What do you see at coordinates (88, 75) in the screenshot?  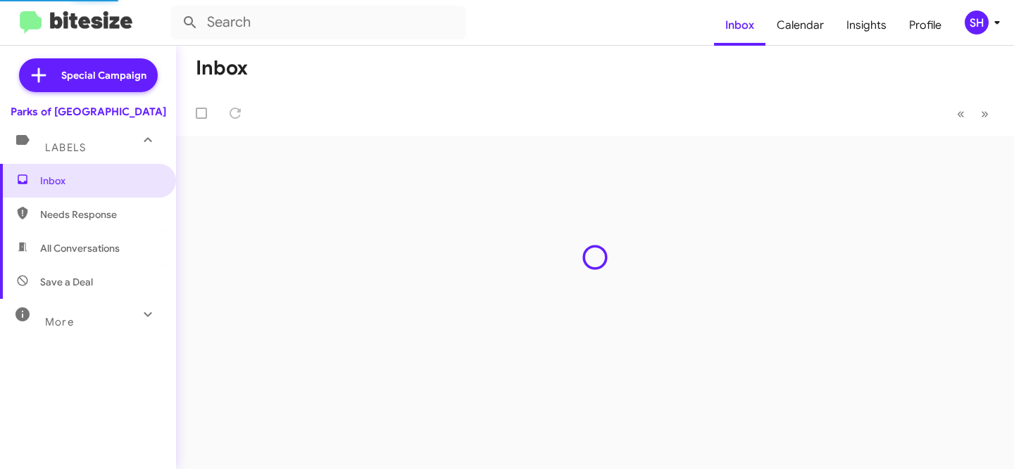 I see `a: Special Campaign` at bounding box center [88, 75].